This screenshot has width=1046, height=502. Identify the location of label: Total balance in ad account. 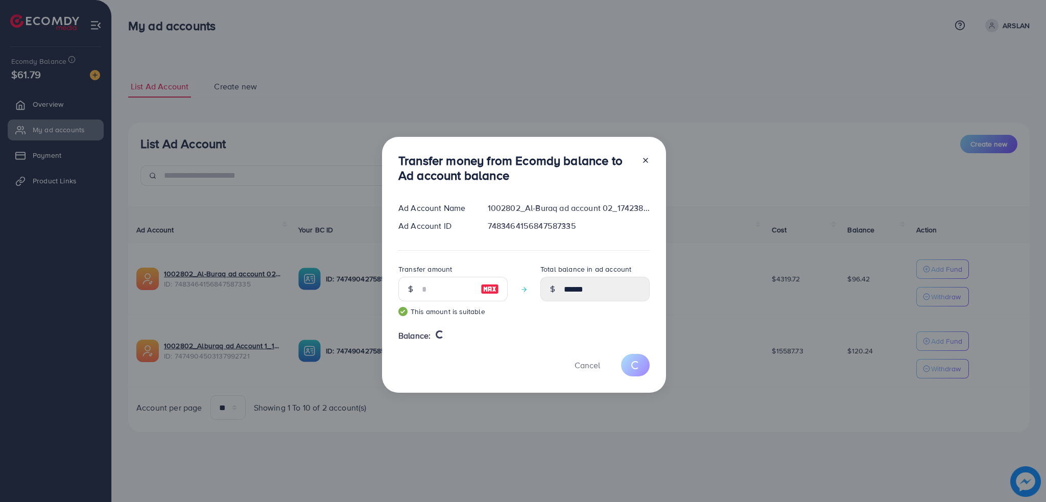
(586, 269).